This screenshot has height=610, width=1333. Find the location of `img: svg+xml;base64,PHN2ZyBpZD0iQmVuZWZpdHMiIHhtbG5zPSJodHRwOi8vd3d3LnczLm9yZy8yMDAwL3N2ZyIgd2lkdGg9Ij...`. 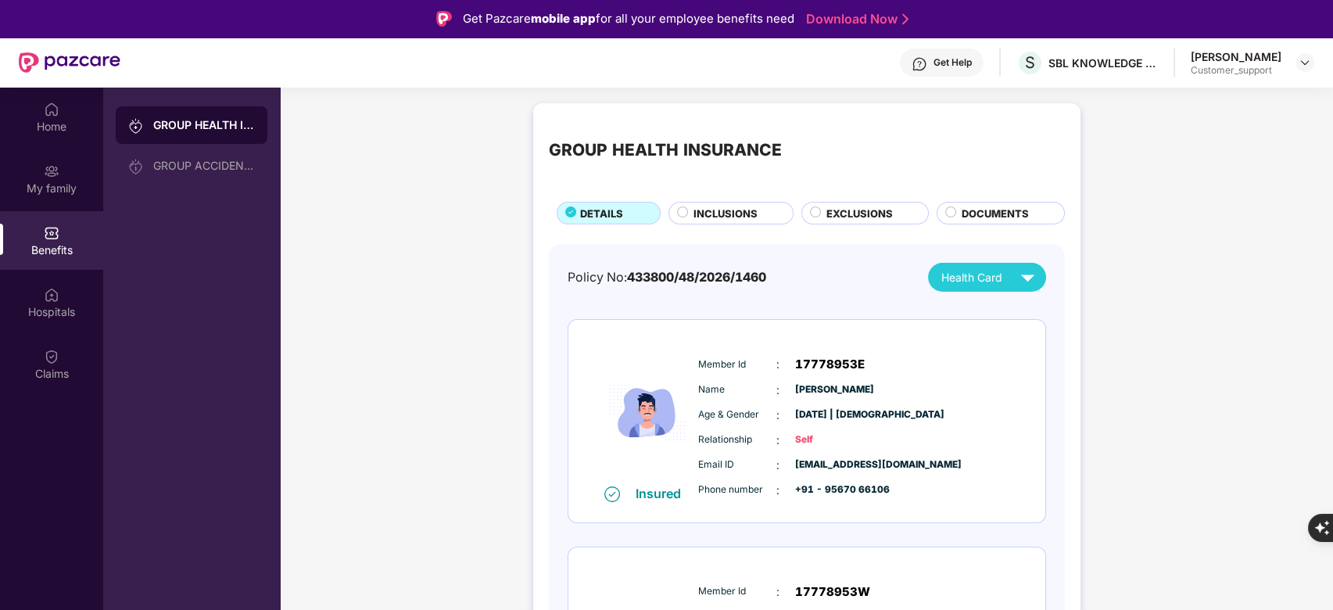

img: svg+xml;base64,PHN2ZyBpZD0iQmVuZWZpdHMiIHhtbG5zPSJodHRwOi8vd3d3LnczLm9yZy8yMDAwL3N2ZyIgd2lkdGg9Ij... is located at coordinates (52, 233).